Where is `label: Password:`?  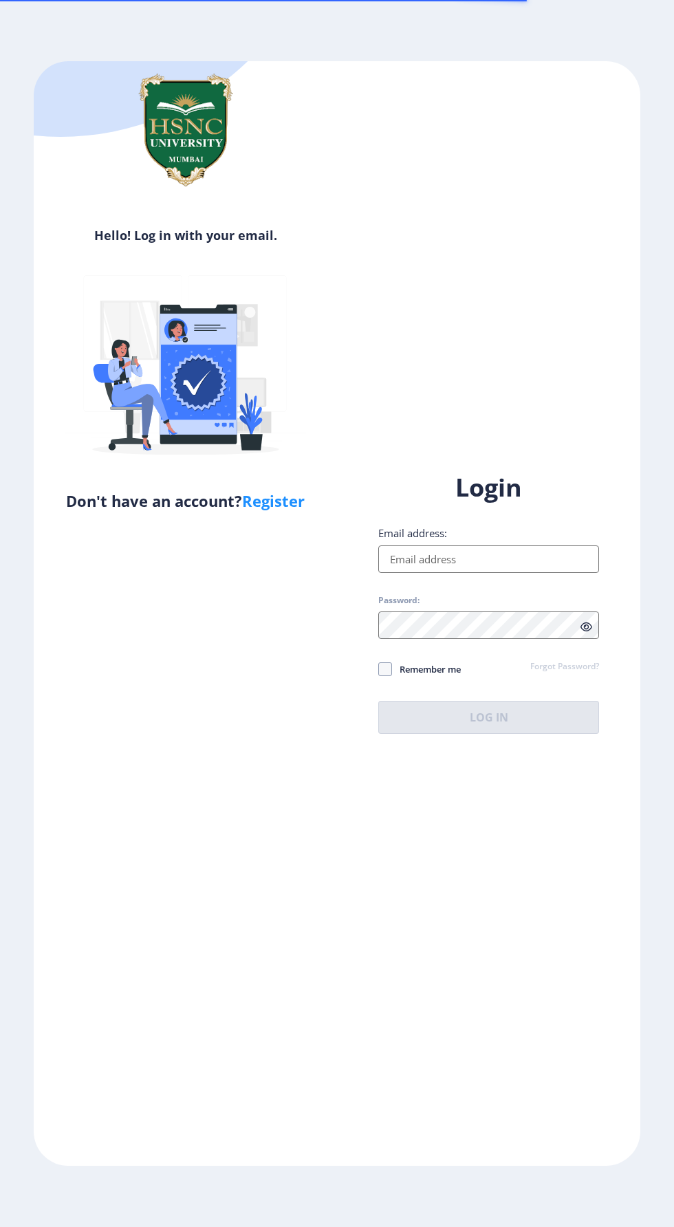
label: Password: is located at coordinates (399, 600).